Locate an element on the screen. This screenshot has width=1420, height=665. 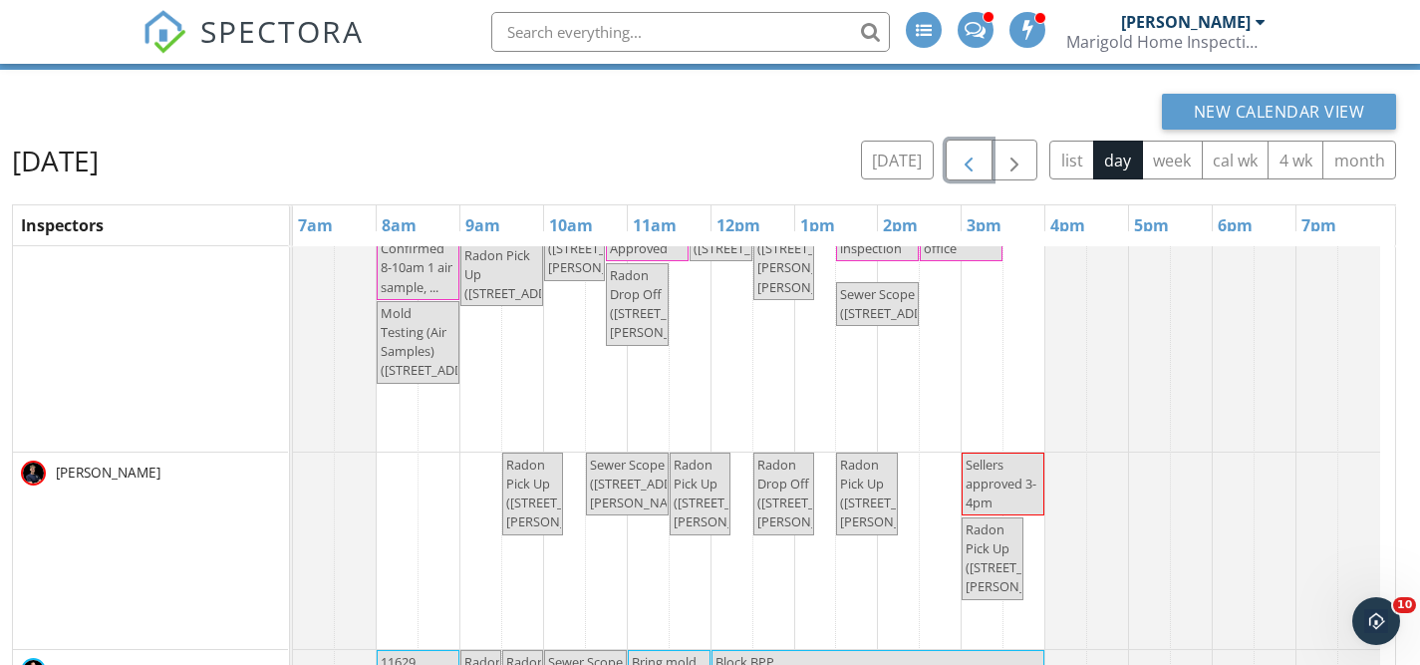
a: 2pm is located at coordinates (900, 225).